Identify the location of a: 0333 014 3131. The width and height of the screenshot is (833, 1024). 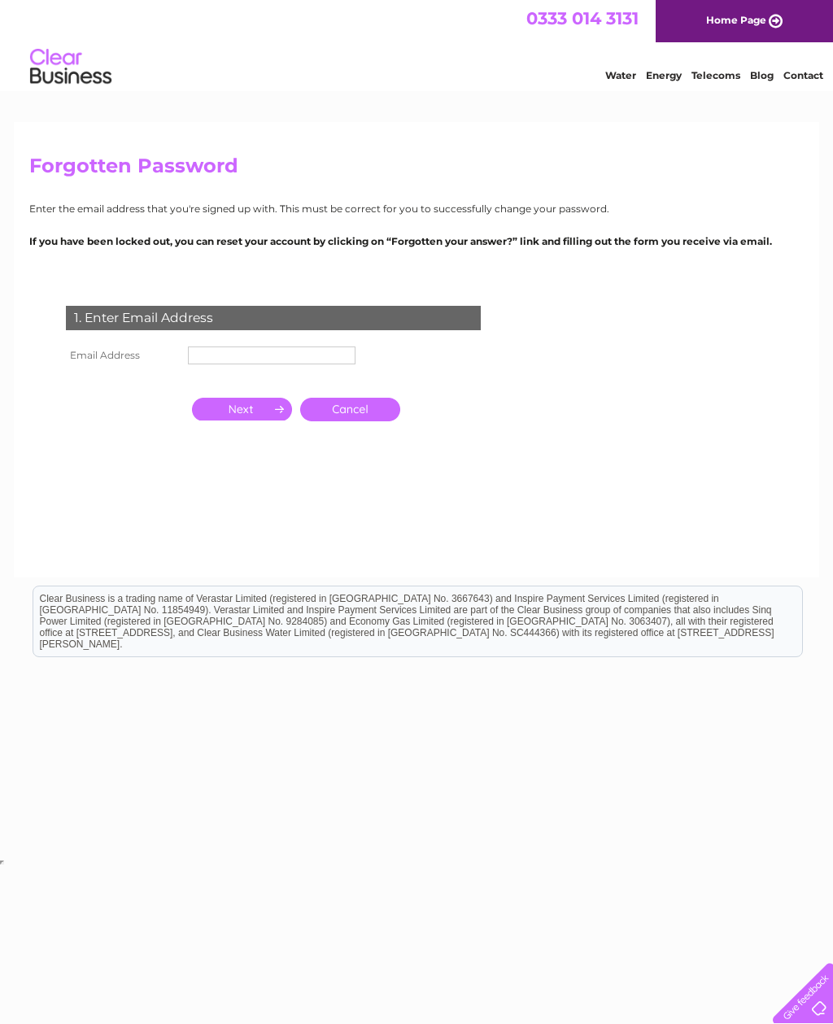
(582, 18).